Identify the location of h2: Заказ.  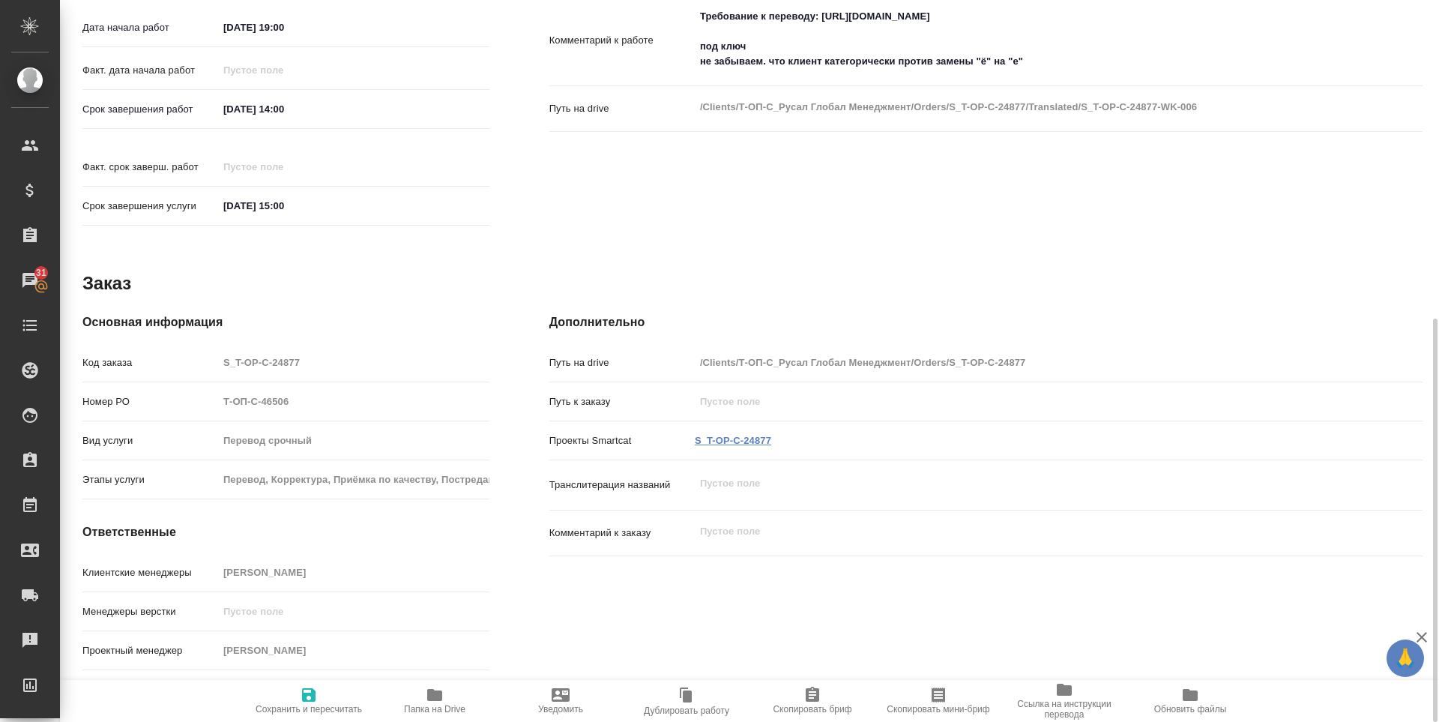
(106, 283).